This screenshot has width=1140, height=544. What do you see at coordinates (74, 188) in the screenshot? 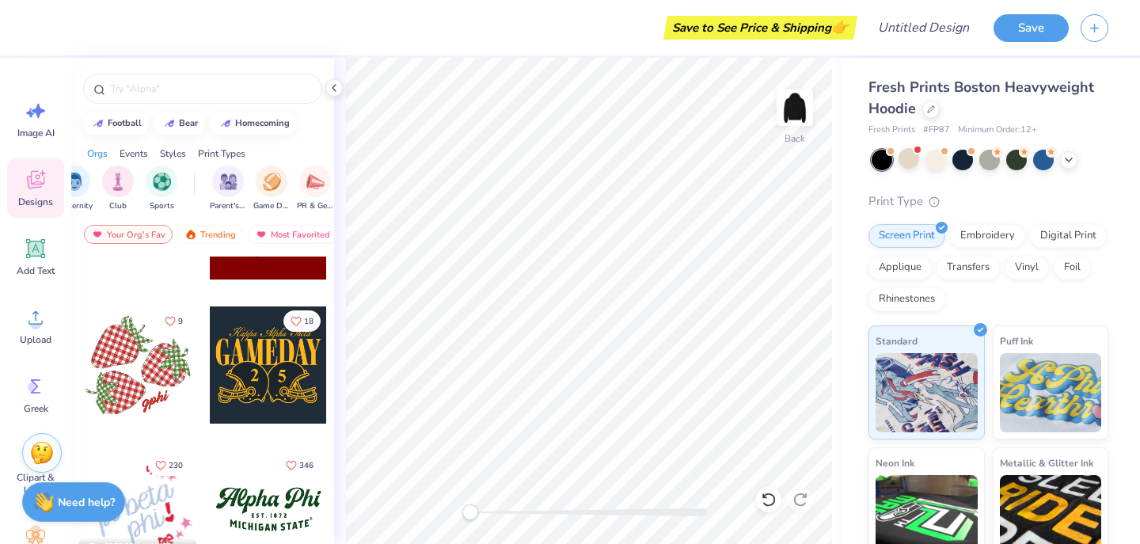
I see `div: filter for Fraternity` at bounding box center [74, 188].